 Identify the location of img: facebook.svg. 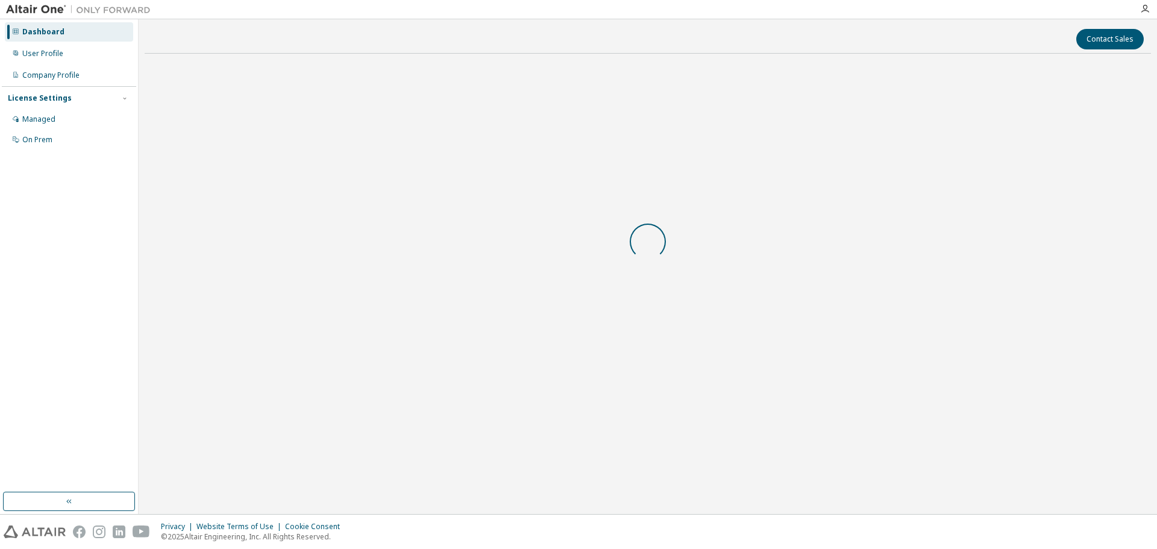
(79, 532).